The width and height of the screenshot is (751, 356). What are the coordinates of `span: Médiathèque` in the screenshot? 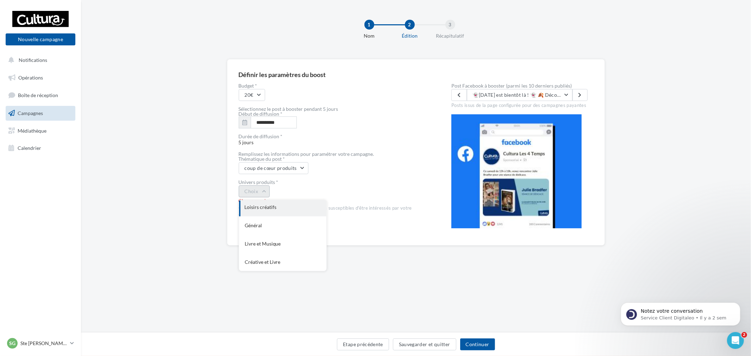 It's located at (32, 130).